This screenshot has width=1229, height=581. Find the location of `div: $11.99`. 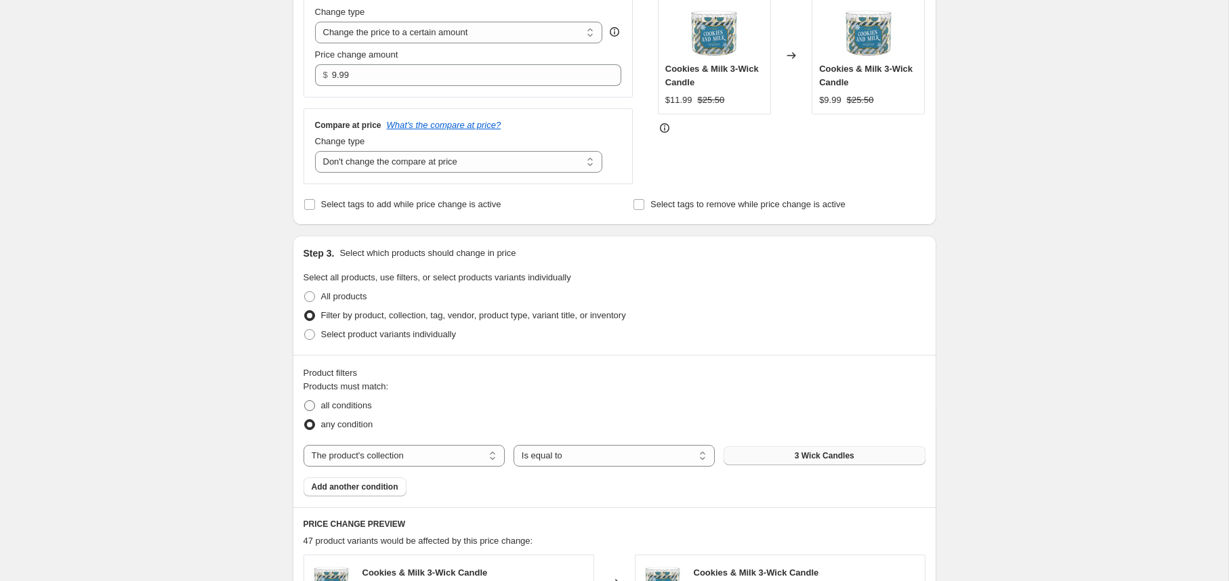

div: $11.99 is located at coordinates (679, 100).